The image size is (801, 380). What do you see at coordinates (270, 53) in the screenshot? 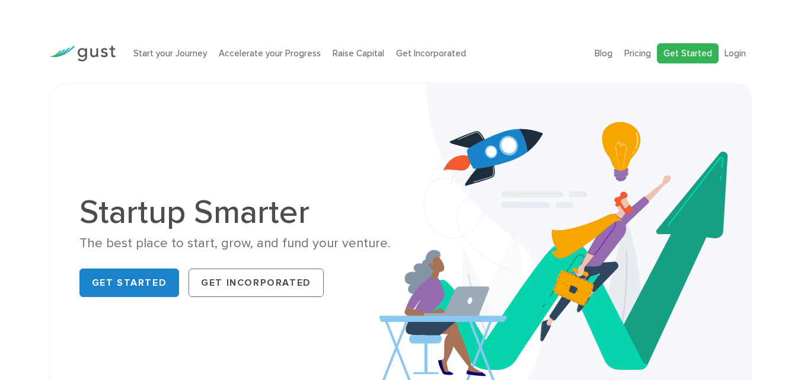
I see `a: Accelerate your Progress` at bounding box center [270, 53].